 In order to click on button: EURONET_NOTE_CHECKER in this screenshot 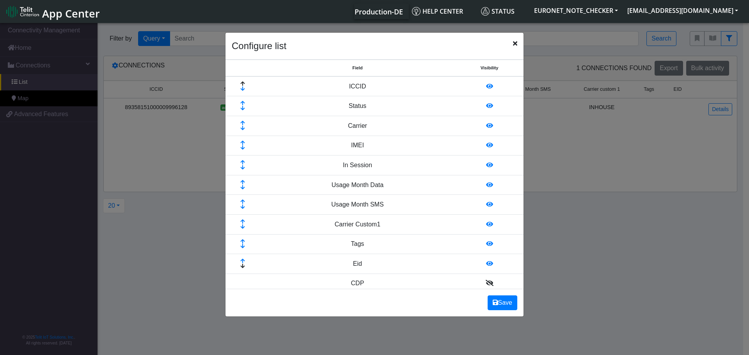, I will do `click(576, 11)`.